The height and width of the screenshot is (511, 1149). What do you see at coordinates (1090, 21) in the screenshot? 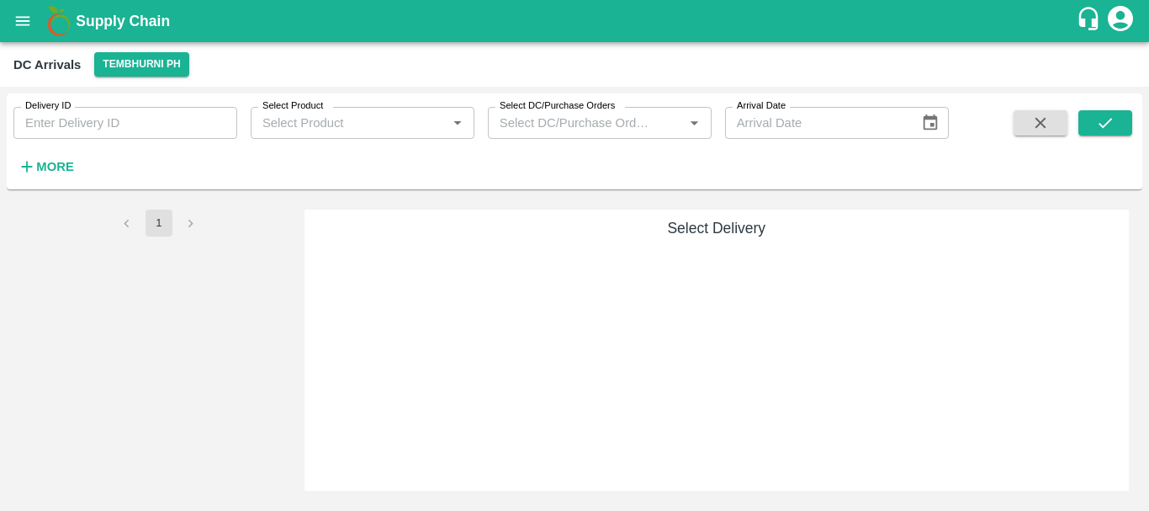
I see `div: customer-support` at bounding box center [1090, 21].